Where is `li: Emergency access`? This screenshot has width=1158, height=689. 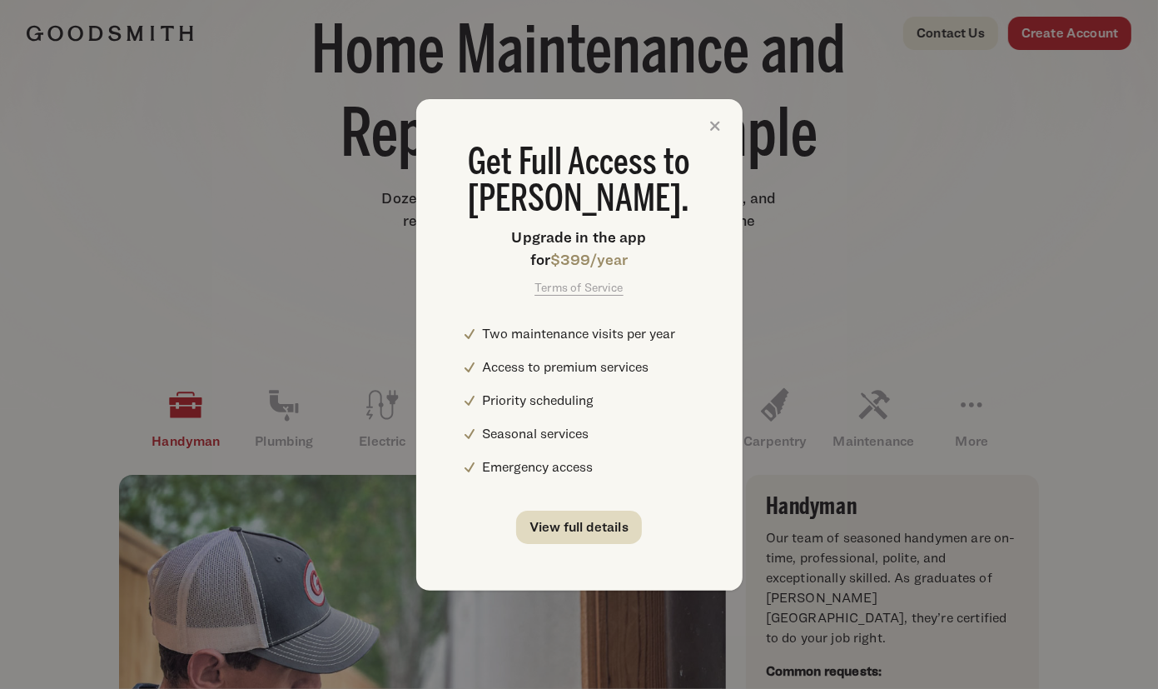
li: Emergency access is located at coordinates (590, 467).